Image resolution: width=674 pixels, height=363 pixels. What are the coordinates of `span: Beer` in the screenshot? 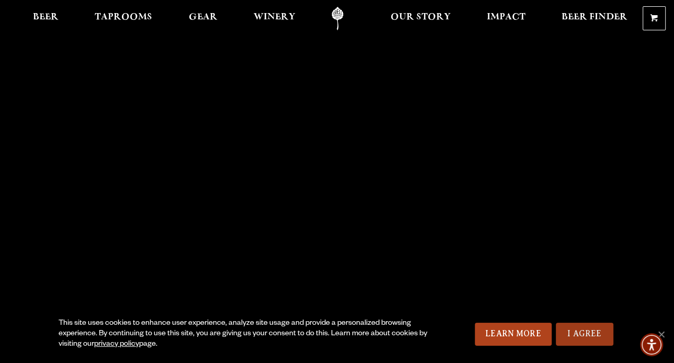 It's located at (45, 17).